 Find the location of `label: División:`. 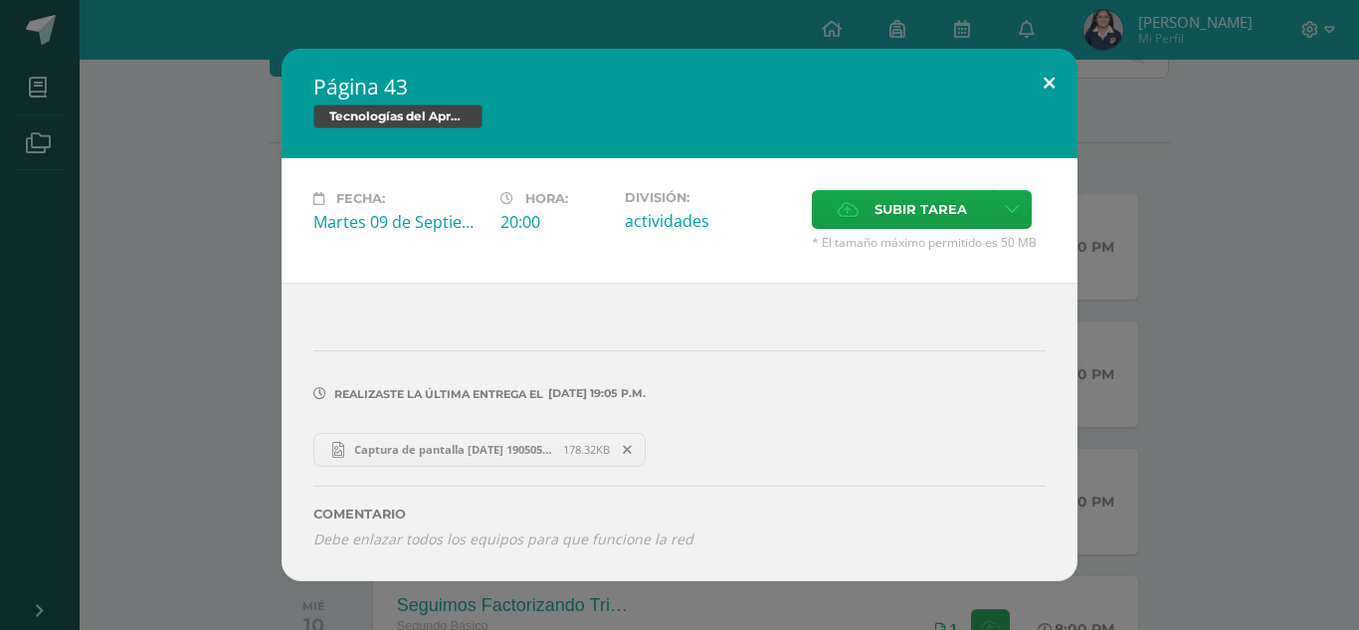

label: División: is located at coordinates (711, 197).